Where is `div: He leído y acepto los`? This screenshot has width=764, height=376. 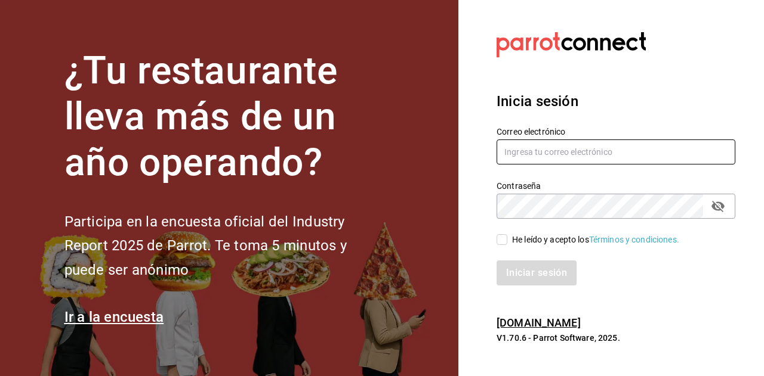 div: He leído y acepto los is located at coordinates (595, 240).